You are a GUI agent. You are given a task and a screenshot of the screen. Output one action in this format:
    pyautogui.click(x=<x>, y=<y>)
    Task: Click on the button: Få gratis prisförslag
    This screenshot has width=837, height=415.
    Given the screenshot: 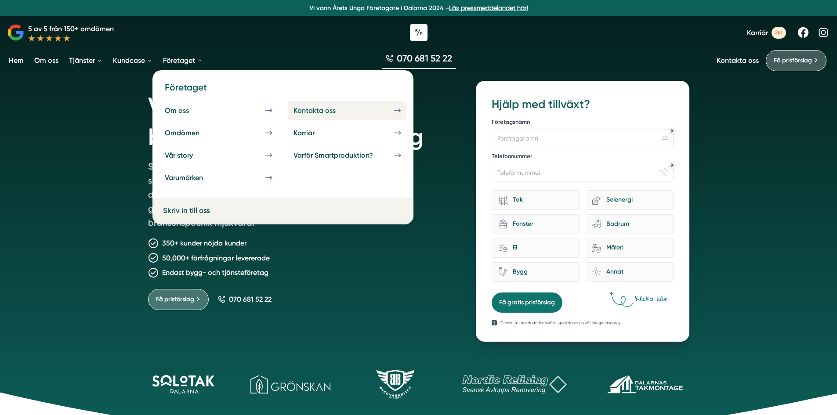 What is the action you would take?
    pyautogui.click(x=527, y=303)
    